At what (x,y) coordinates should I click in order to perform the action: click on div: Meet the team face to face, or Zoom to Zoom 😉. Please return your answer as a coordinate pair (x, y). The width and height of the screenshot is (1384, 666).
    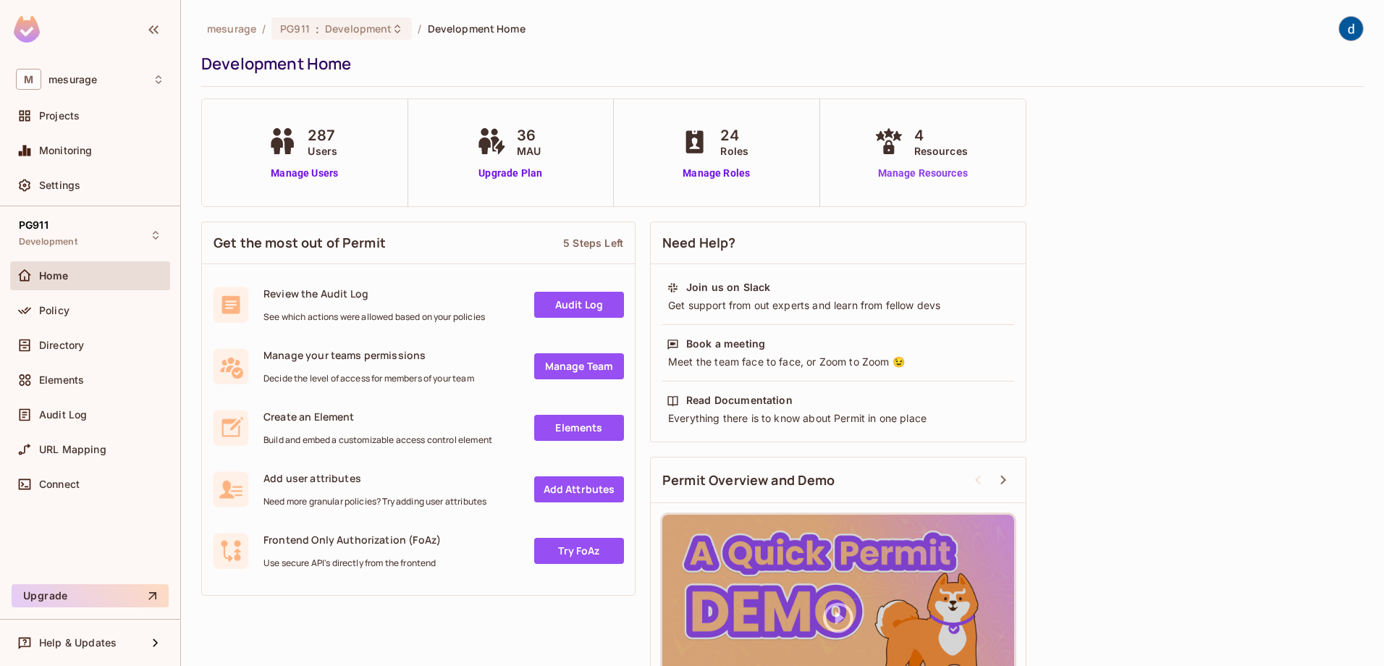
    Looking at the image, I should click on (838, 362).